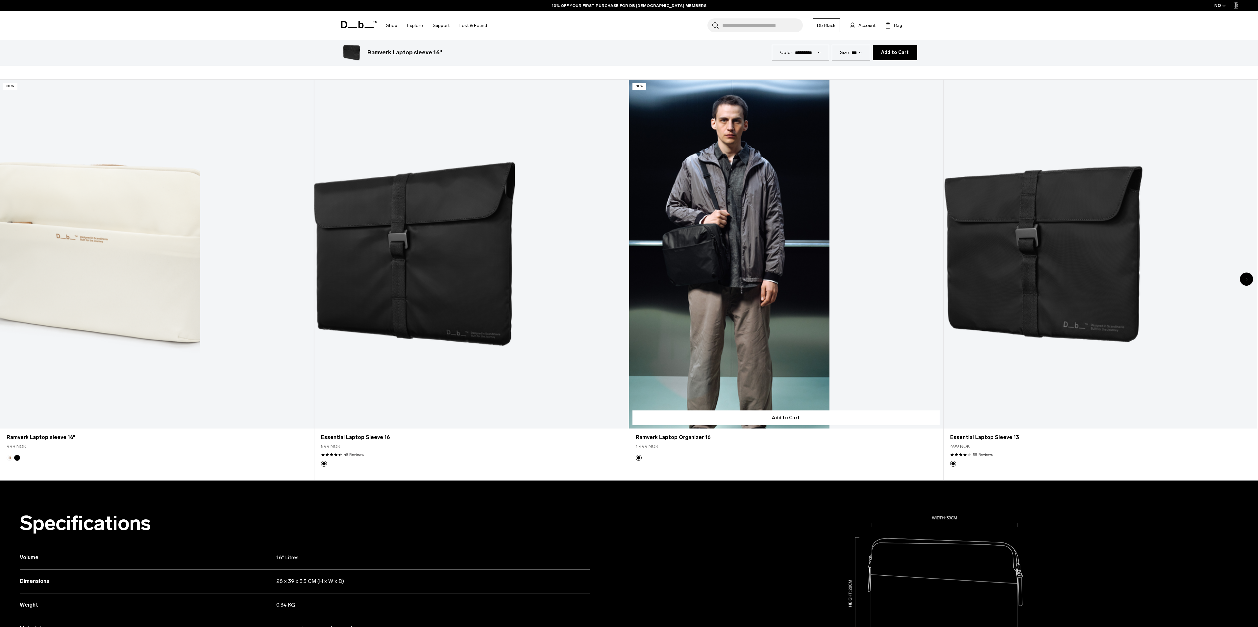  What do you see at coordinates (960, 446) in the screenshot?
I see `span: 499 NOK` at bounding box center [960, 446].